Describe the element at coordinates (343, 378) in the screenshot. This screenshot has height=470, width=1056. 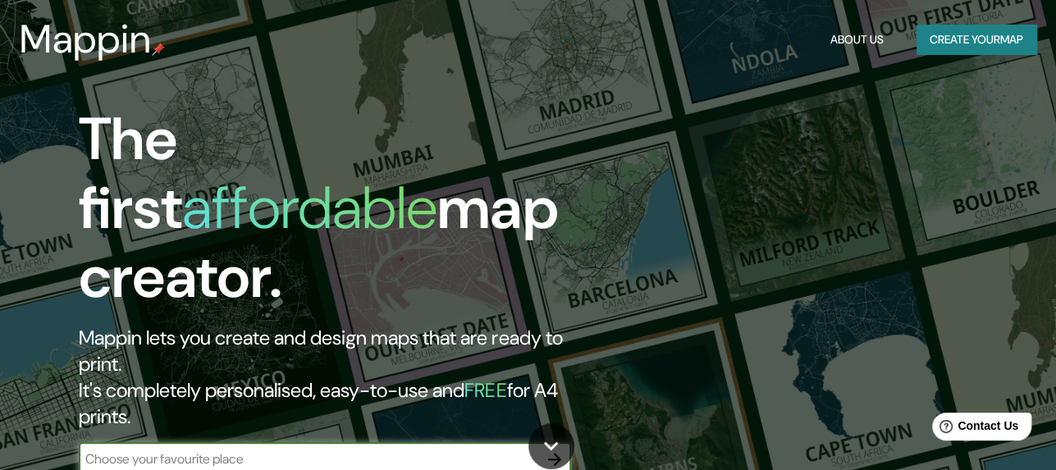
I see `h2: Mappin lets you create and design maps that are ready to print. It's completely personalised, eas...` at that location.